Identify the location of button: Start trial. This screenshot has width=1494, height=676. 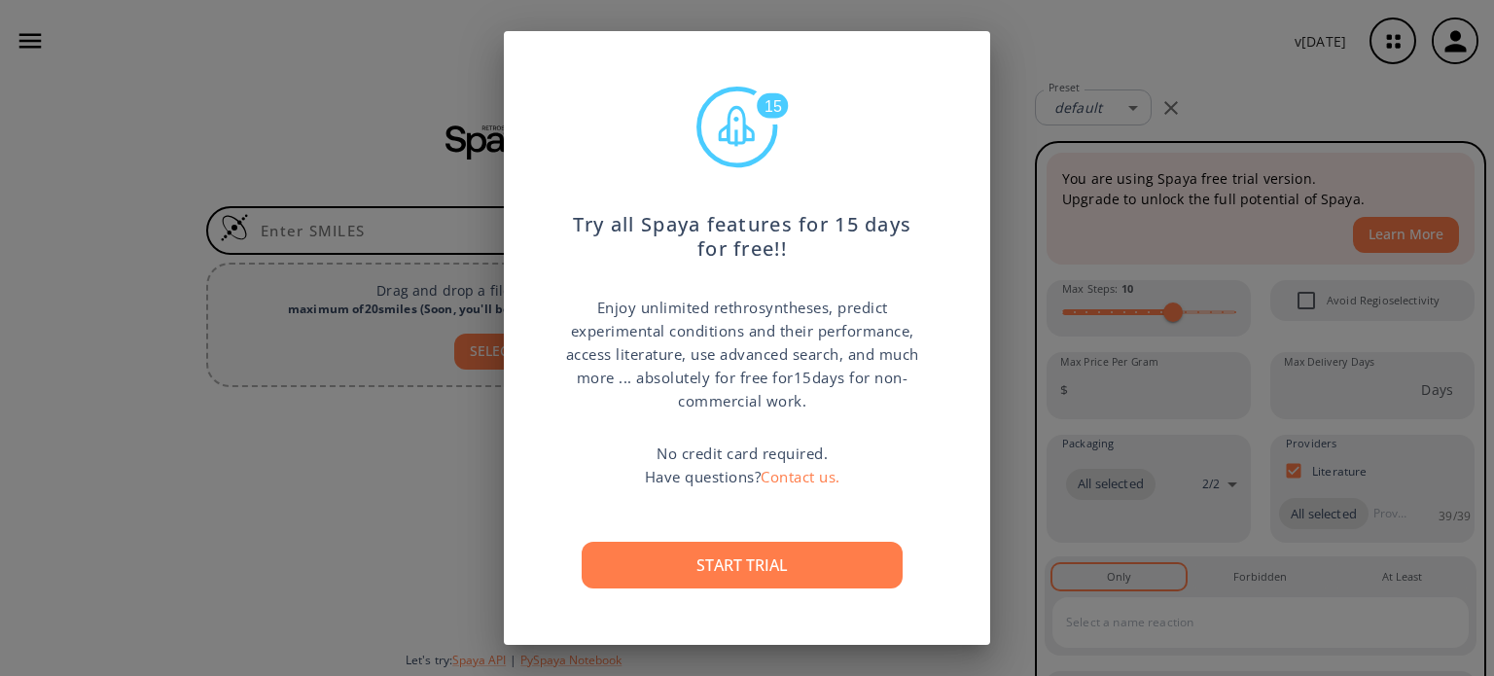
(742, 565).